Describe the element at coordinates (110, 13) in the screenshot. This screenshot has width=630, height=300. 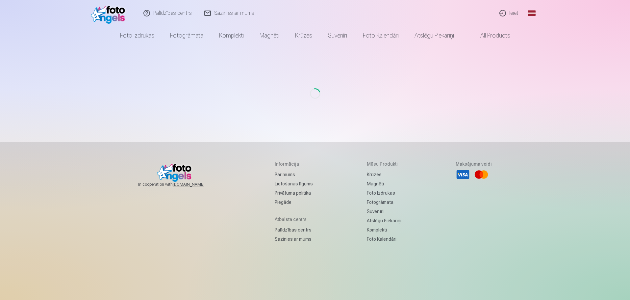
I see `img: /fa1` at that location.